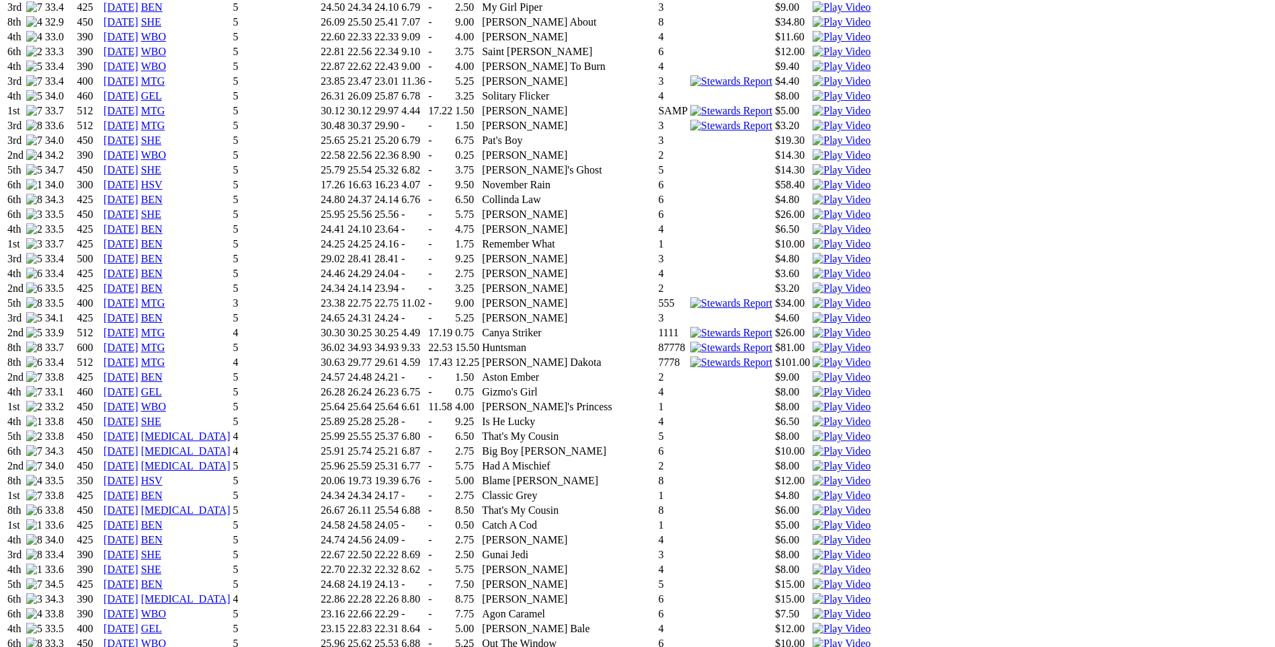 This screenshot has height=647, width=1275. What do you see at coordinates (467, 7) in the screenshot?
I see `td: 2.50` at bounding box center [467, 7].